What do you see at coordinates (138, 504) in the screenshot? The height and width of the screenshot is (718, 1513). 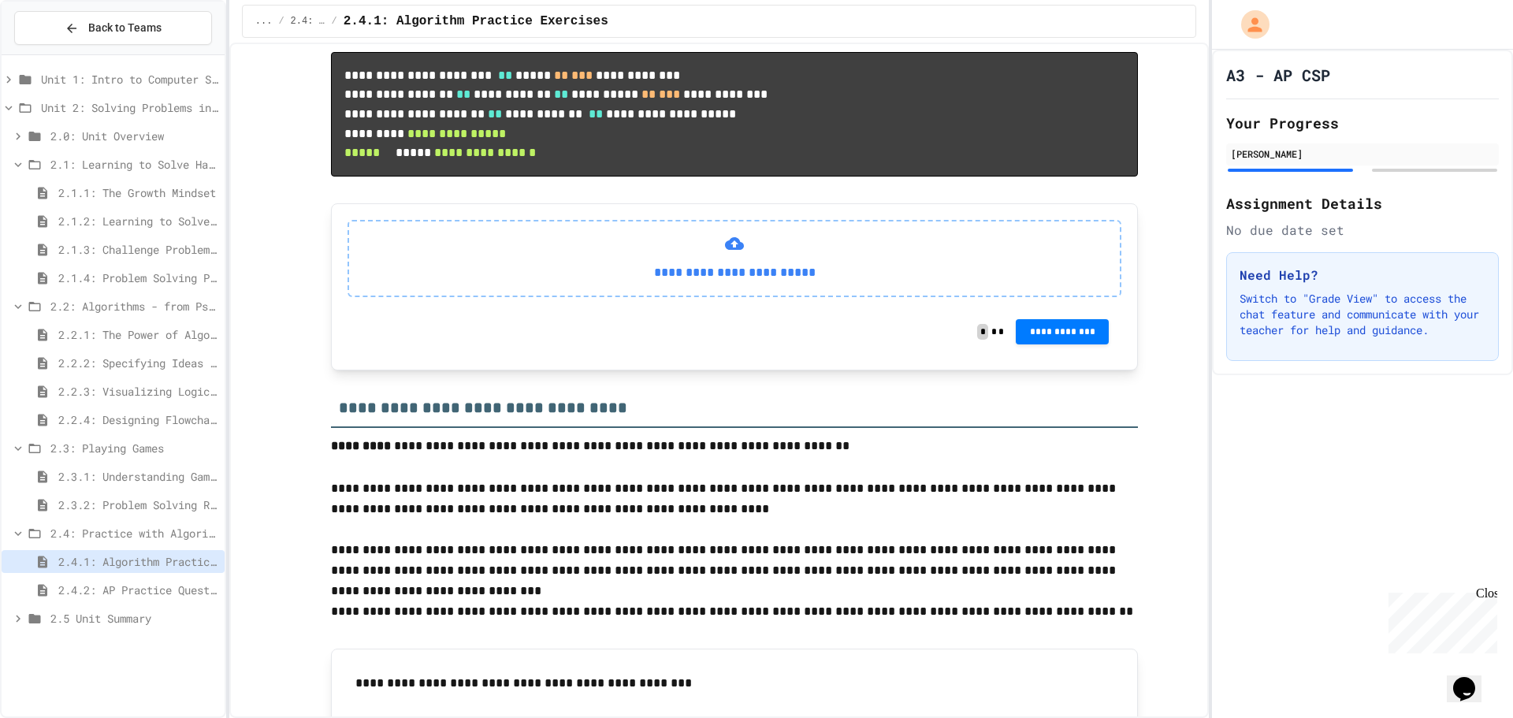 I see `span: 2.3.2: Problem Solving Reflection` at bounding box center [138, 504].